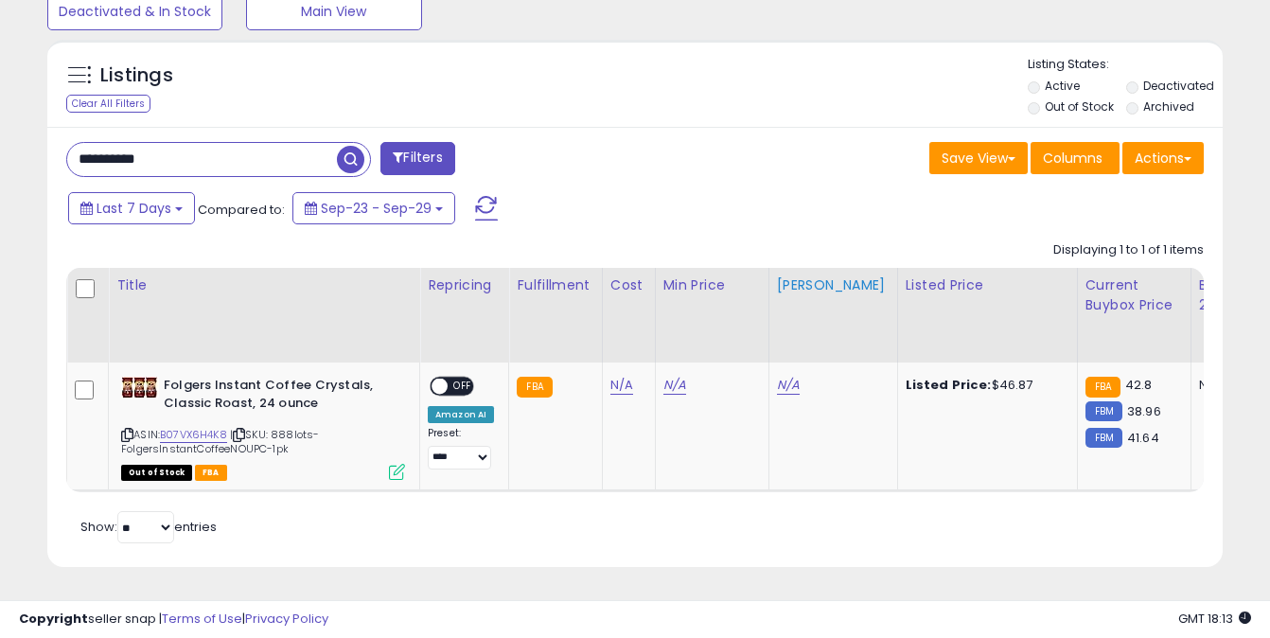 This screenshot has height=638, width=1270. I want to click on span: Show: entries, so click(149, 526).